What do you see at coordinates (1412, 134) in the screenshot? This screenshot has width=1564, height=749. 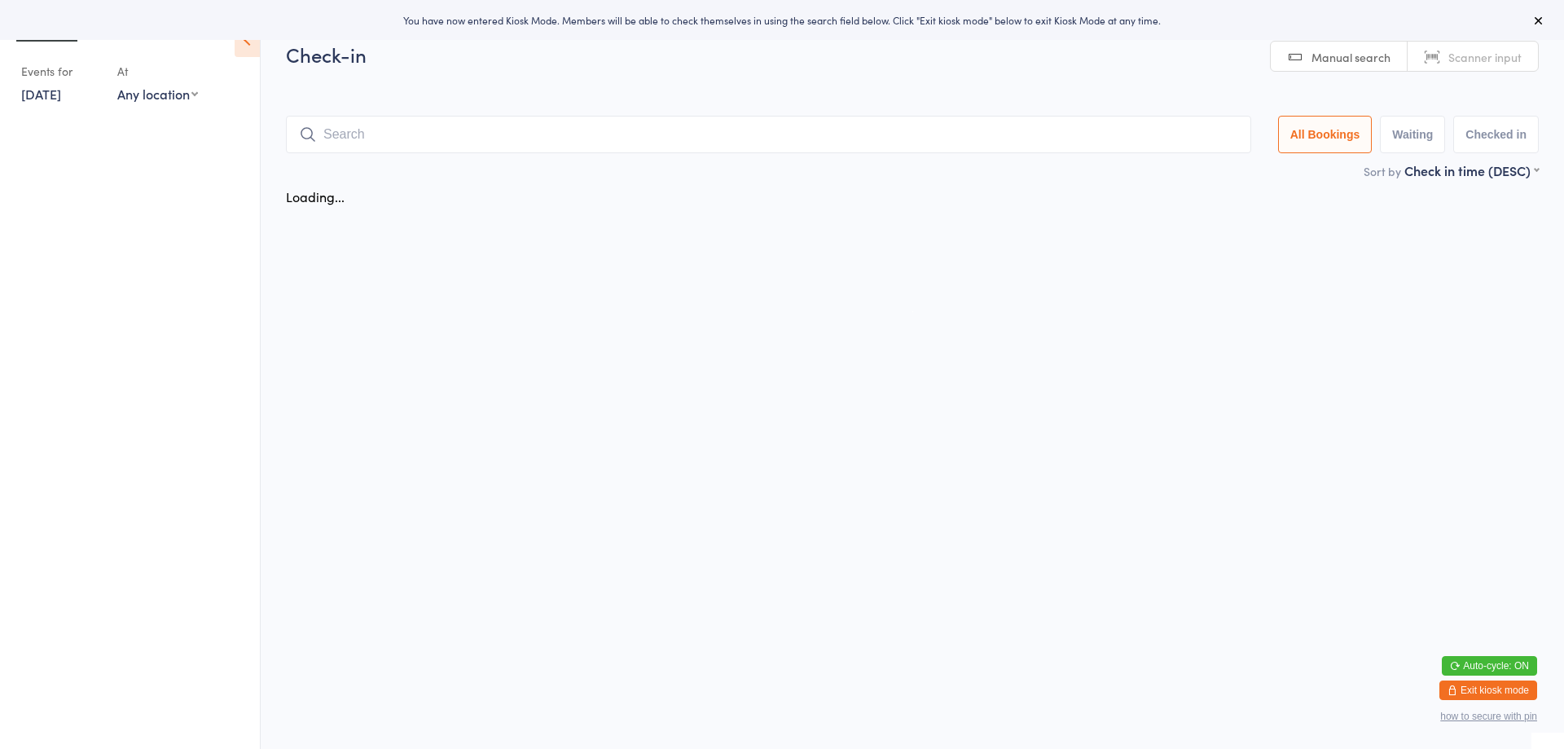 I see `button: Waiting` at bounding box center [1412, 134].